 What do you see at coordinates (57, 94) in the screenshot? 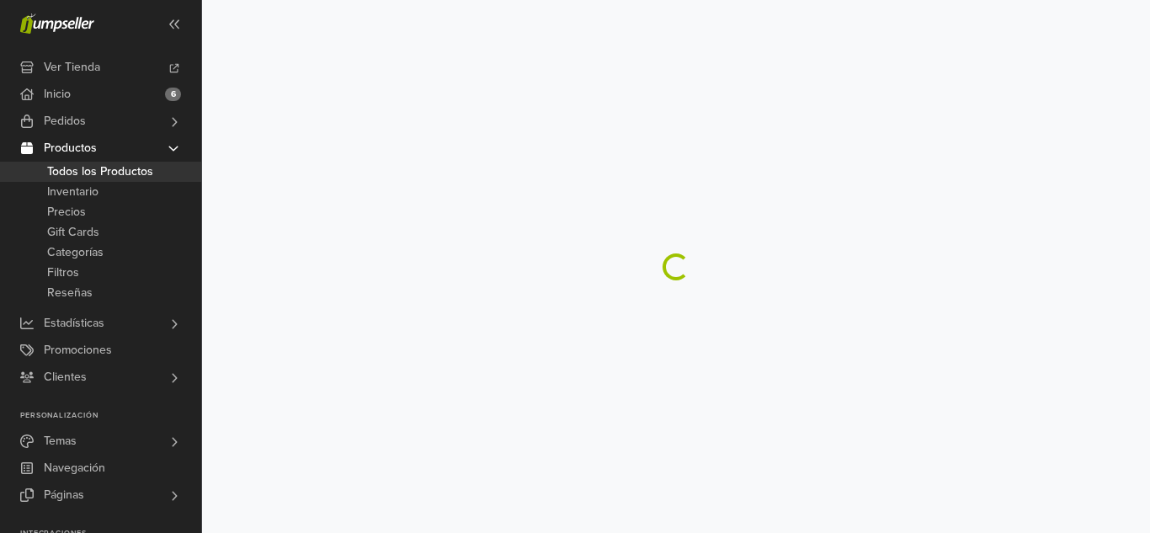
I see `span: Inicio` at bounding box center [57, 94].